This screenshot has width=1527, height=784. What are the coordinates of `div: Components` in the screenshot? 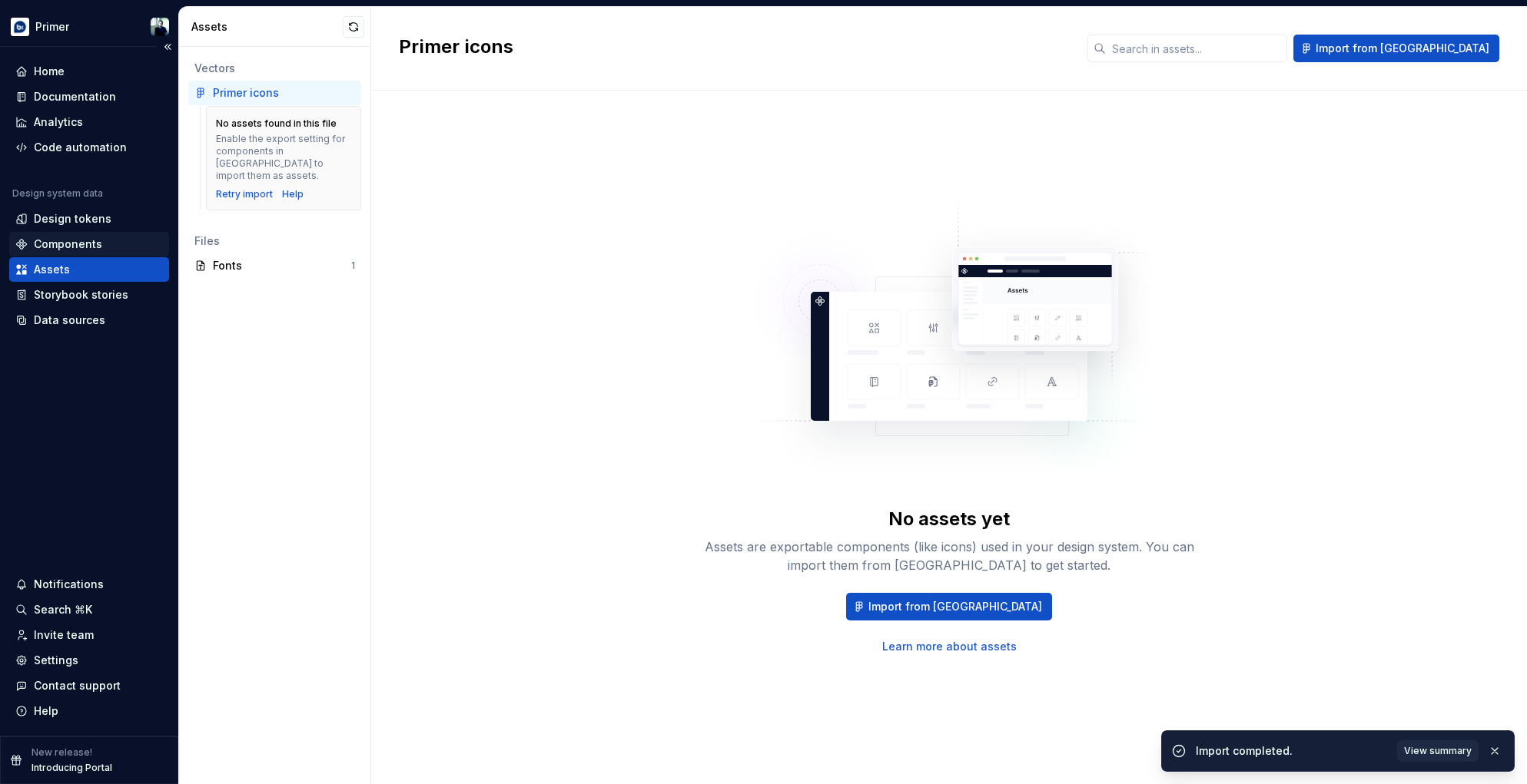 It's located at (67, 244).